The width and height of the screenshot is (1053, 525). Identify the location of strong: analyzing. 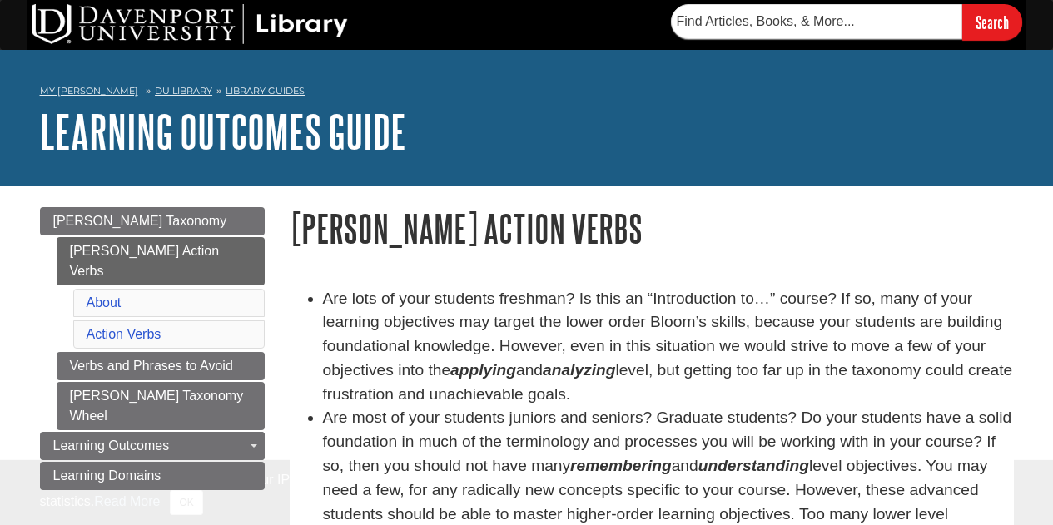
(578, 369).